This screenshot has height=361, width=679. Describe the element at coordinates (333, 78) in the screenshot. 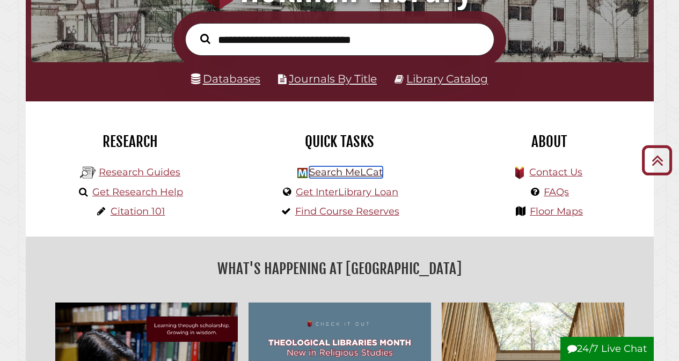

I see `a: Journals By Title` at that location.